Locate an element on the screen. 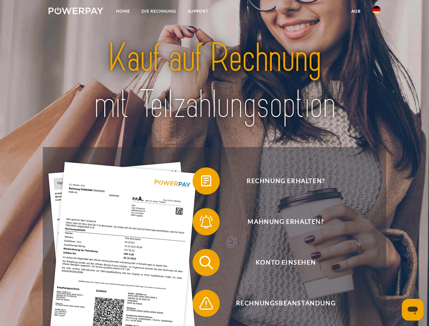 This screenshot has height=326, width=429. button: Mahnung erhalten? is located at coordinates (281, 222).